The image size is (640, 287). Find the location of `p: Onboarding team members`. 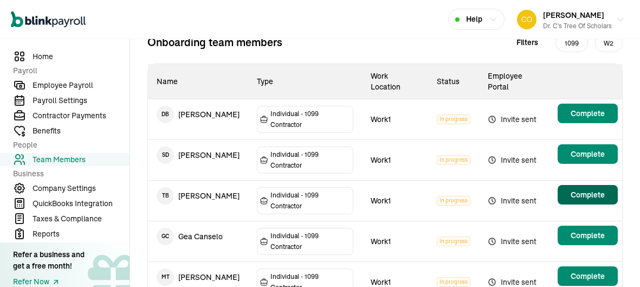

p: Onboarding team members is located at coordinates (214, 42).